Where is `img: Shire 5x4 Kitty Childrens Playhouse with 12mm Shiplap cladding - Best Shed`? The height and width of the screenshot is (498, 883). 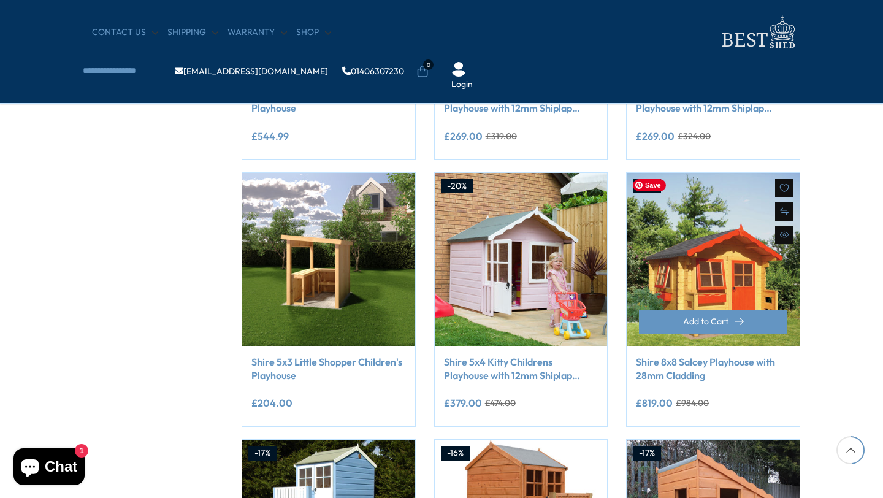 img: Shire 5x4 Kitty Childrens Playhouse with 12mm Shiplap cladding - Best Shed is located at coordinates (521, 259).